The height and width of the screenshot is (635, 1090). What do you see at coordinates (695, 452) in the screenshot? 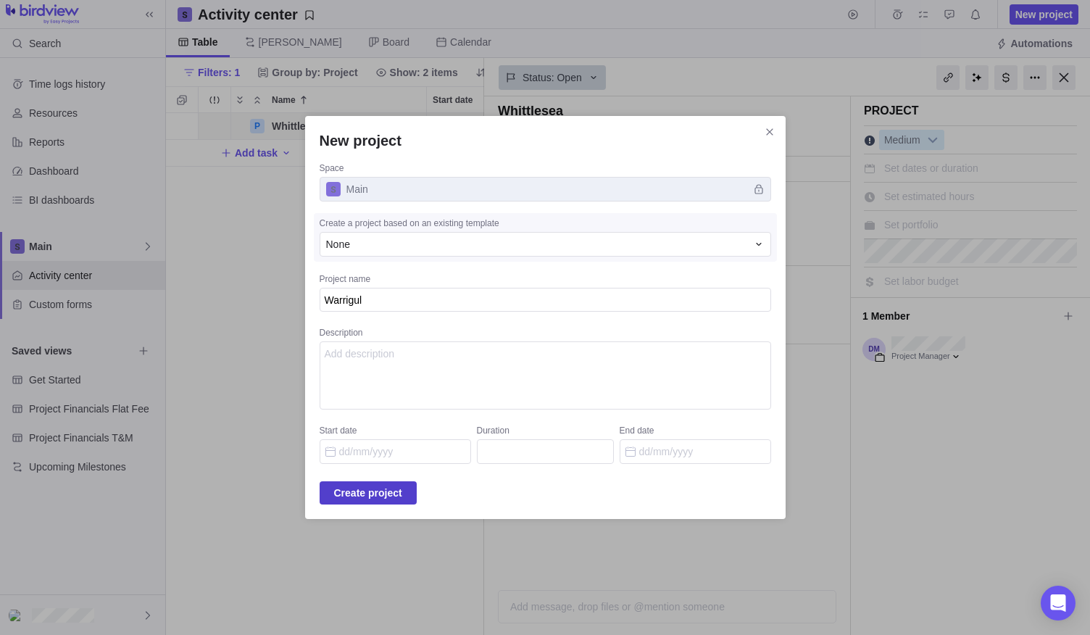
I see `input: End date` at bounding box center [695, 452].